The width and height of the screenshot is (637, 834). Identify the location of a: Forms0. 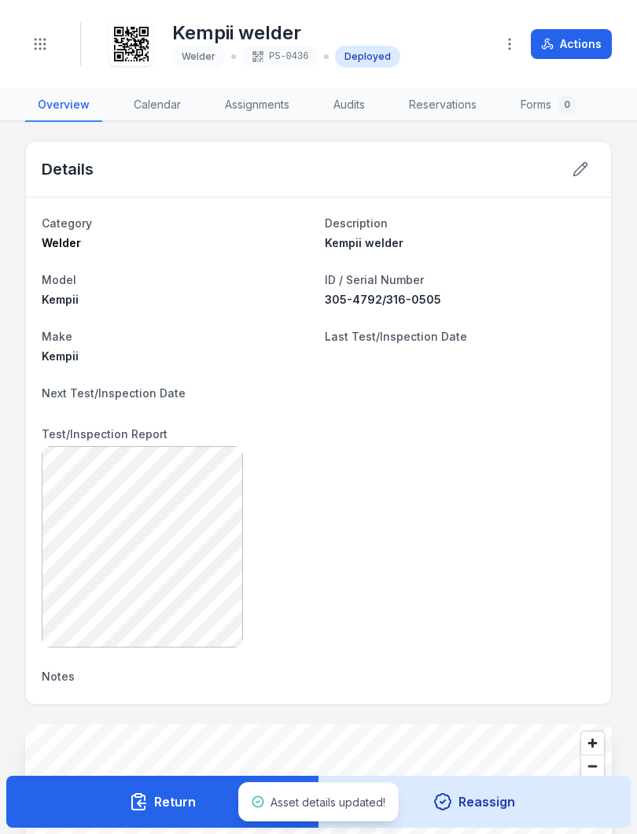
(548, 105).